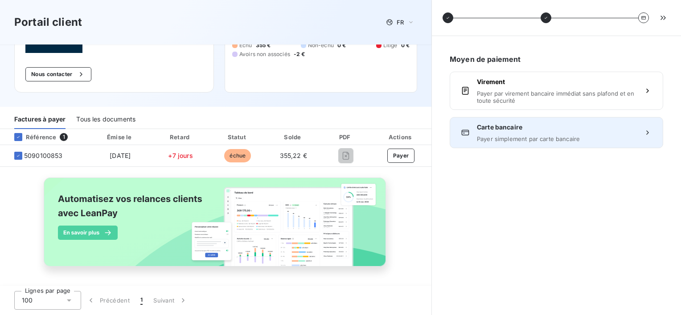 The width and height of the screenshot is (681, 315). What do you see at coordinates (43, 156) in the screenshot?
I see `span: 5090100853` at bounding box center [43, 156].